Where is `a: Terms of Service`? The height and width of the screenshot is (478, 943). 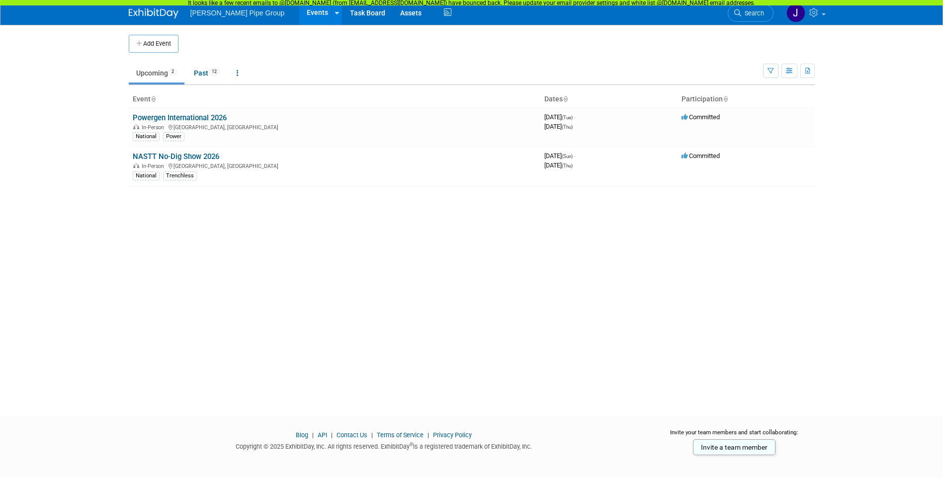
a: Terms of Service is located at coordinates (400, 435).